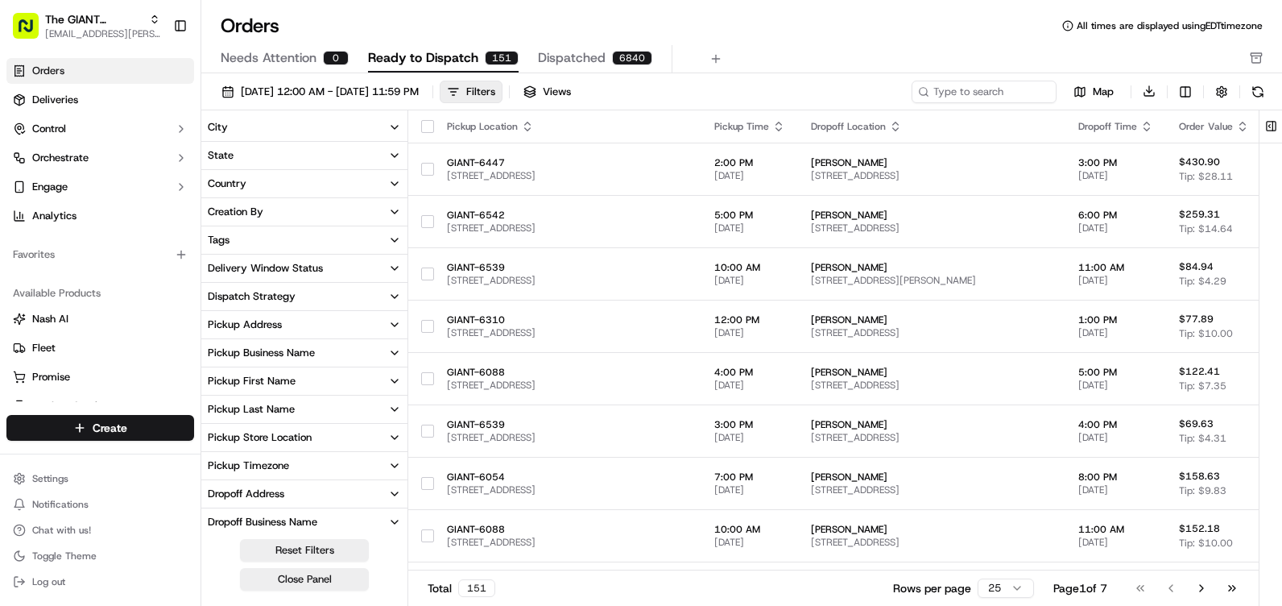 The width and height of the screenshot is (1282, 606). Describe the element at coordinates (100, 504) in the screenshot. I see `button: Notifications` at that location.